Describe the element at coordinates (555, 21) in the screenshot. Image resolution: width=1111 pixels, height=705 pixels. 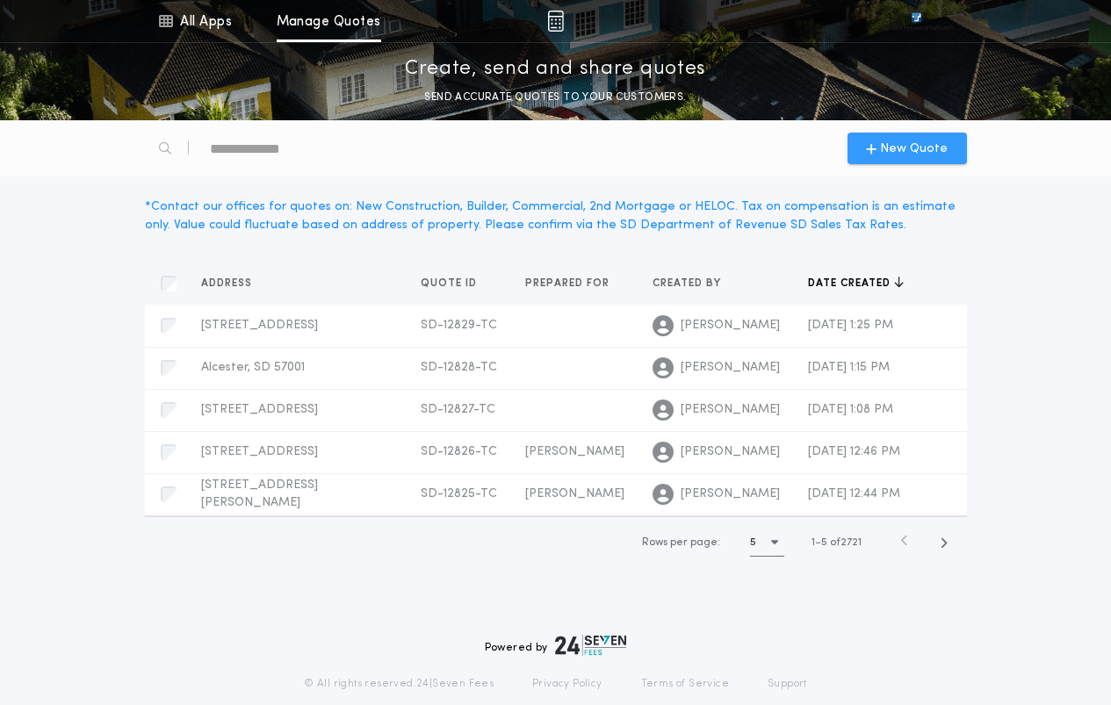
I see `img: img` at that location.